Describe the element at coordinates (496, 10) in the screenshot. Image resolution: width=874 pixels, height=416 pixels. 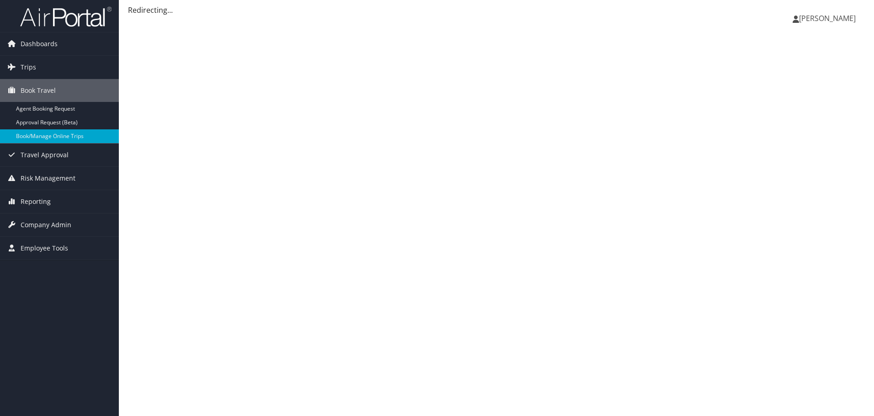
I see `div: Redirecting...` at that location.